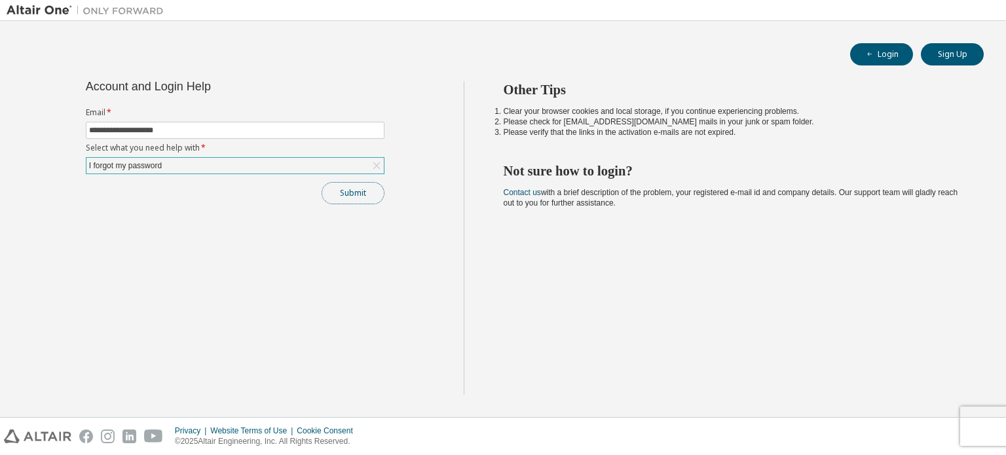 The width and height of the screenshot is (1006, 455). Describe the element at coordinates (107, 436) in the screenshot. I see `img: instagram.svg` at that location.